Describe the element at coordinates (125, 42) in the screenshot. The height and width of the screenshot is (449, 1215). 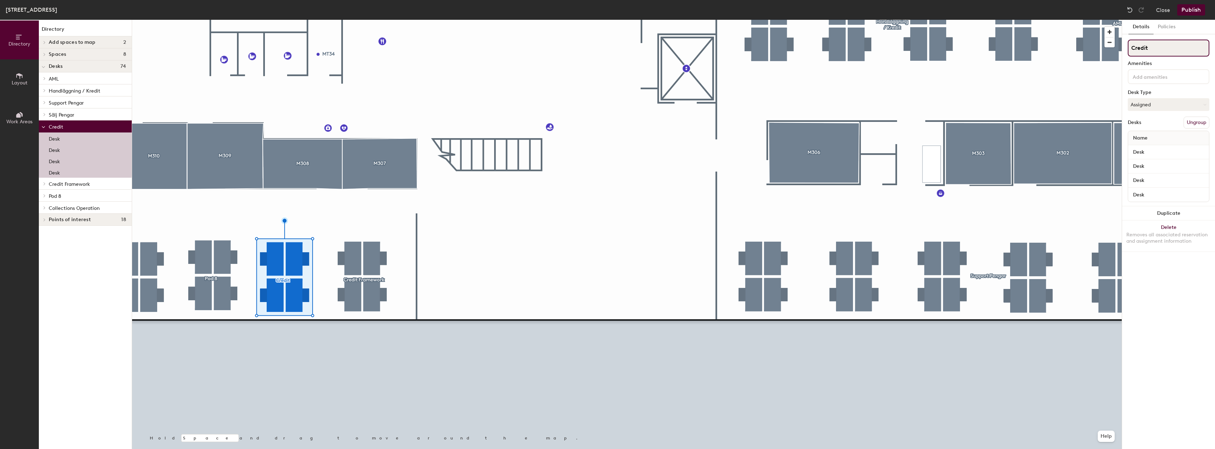
I see `span: 2` at that location.